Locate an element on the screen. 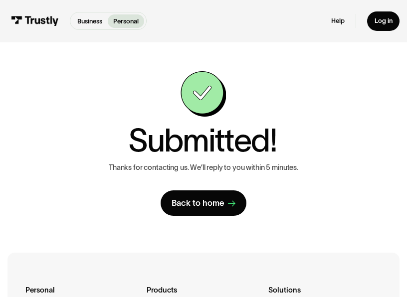  a: Business is located at coordinates (90, 21).